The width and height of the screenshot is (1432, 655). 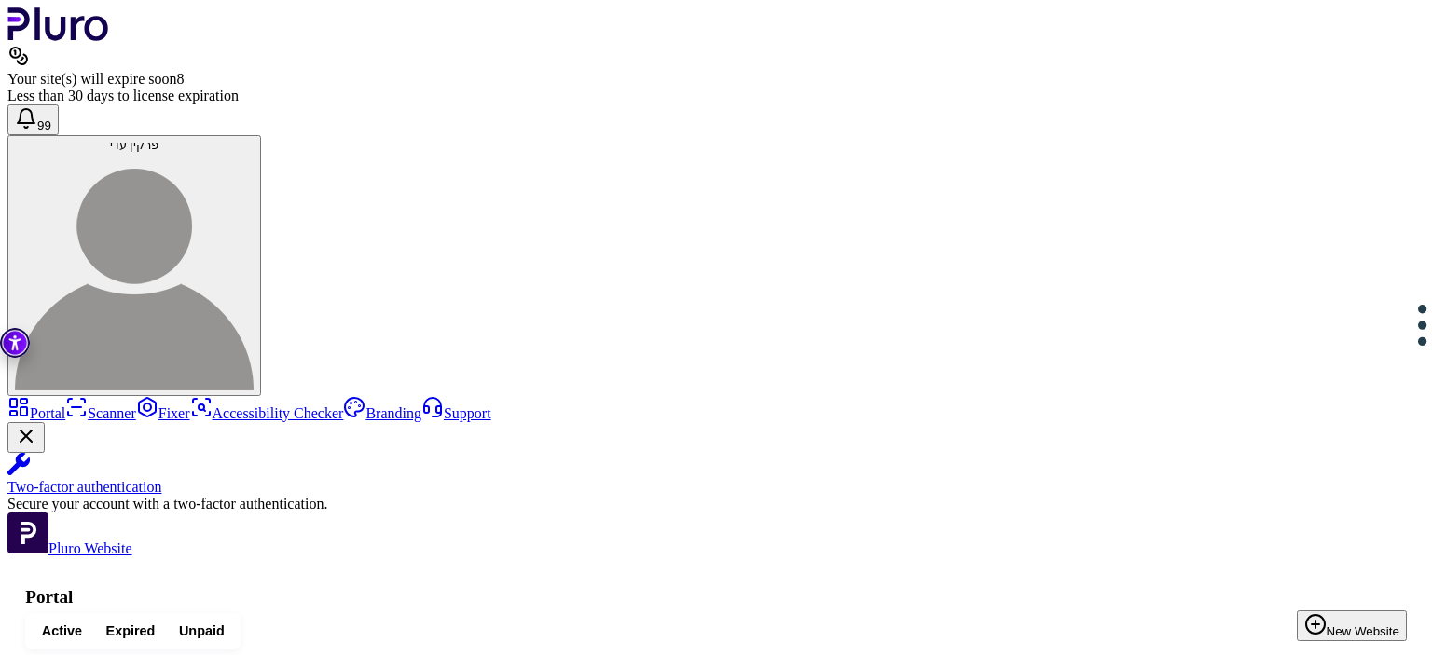 I want to click on span: 99, so click(x=44, y=125).